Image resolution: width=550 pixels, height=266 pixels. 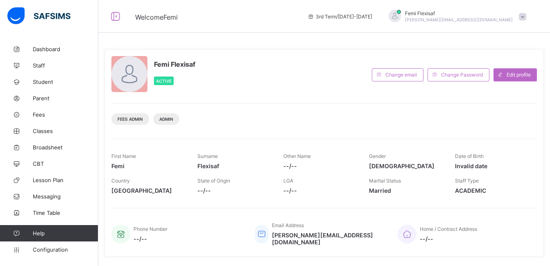 I want to click on span: Invalid date, so click(x=492, y=166).